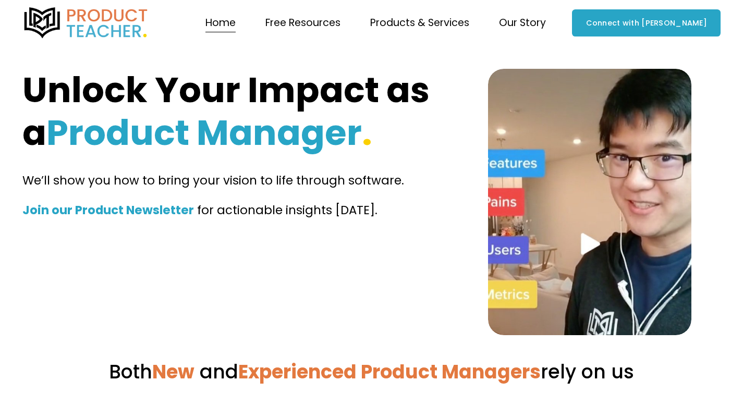  I want to click on span: and, so click(219, 372).